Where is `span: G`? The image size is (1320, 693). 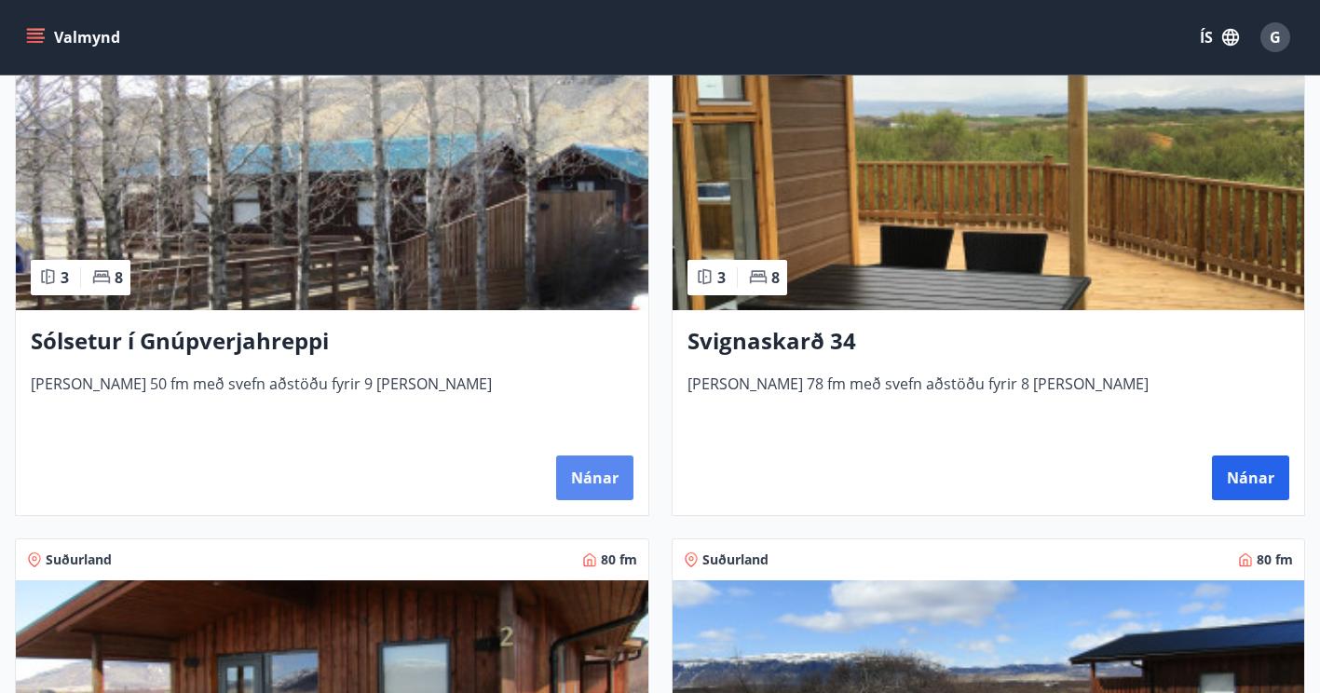
span: G is located at coordinates (1276, 37).